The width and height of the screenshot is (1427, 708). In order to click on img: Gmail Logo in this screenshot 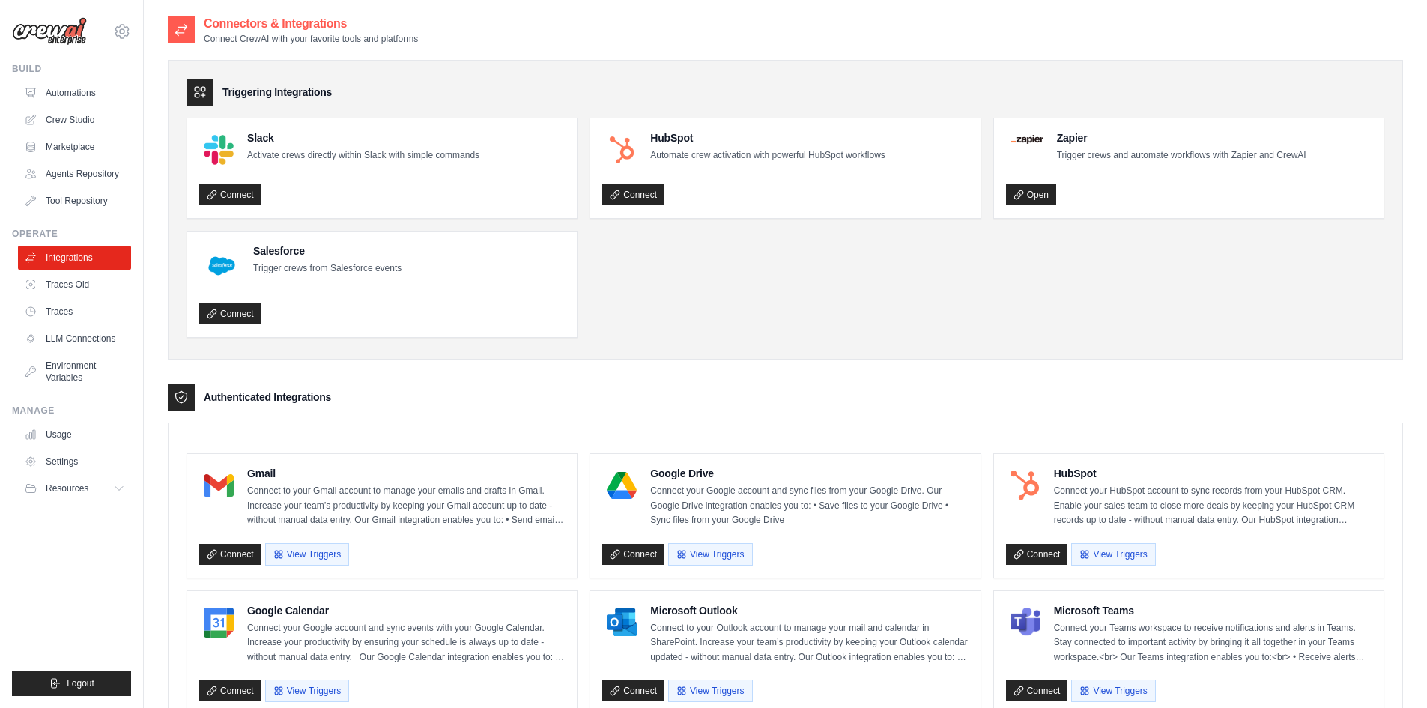, I will do `click(219, 485)`.